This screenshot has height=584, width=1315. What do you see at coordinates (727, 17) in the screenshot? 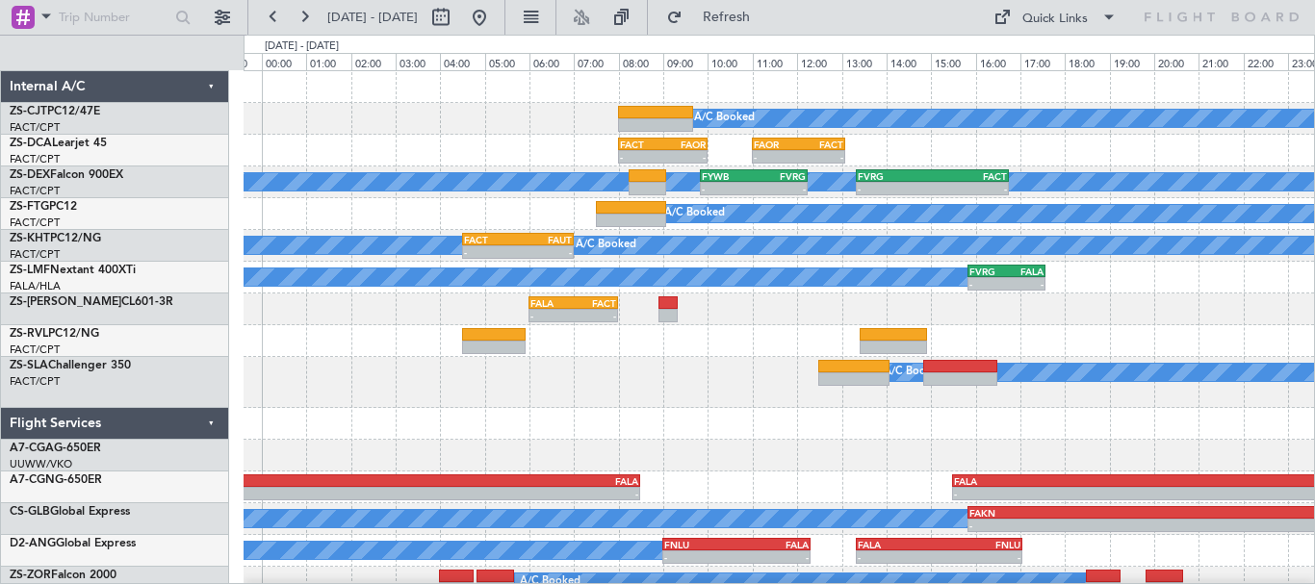
I see `span: Refresh` at bounding box center [727, 17].